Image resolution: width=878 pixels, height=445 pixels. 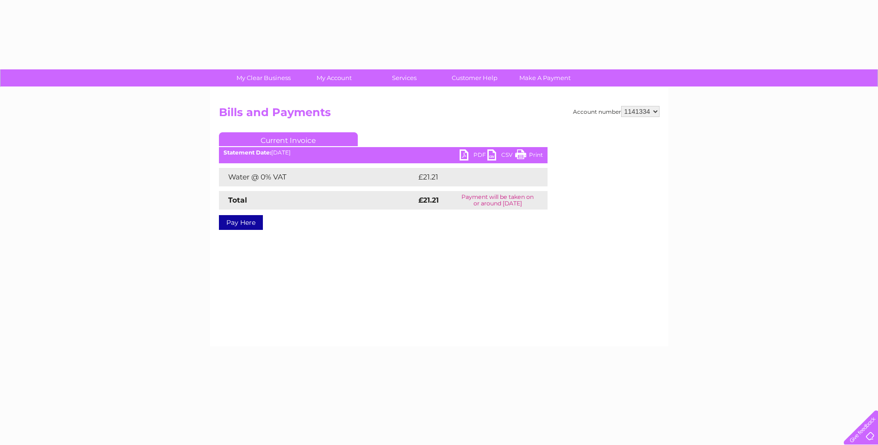 What do you see at coordinates (334, 78) in the screenshot?
I see `a: My Account` at bounding box center [334, 78].